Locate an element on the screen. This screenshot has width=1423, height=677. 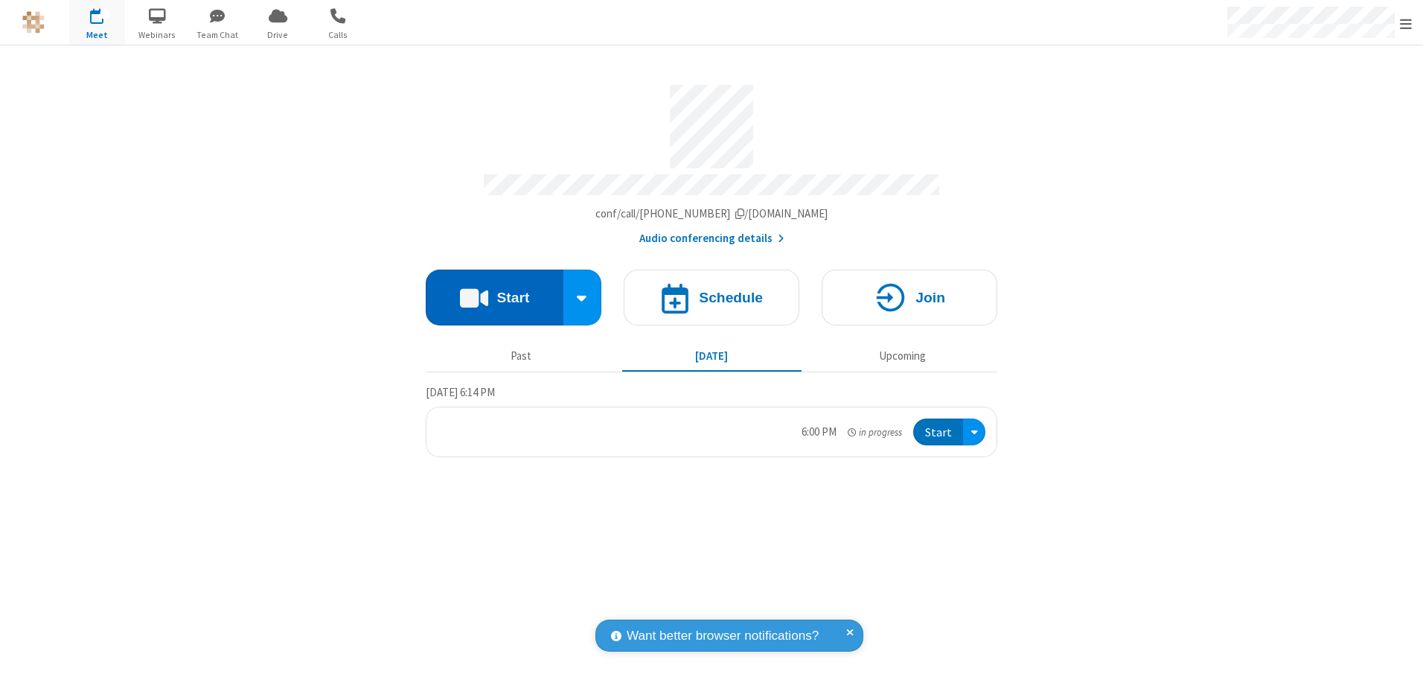
span: Copy my meeting room link is located at coordinates (712, 213).